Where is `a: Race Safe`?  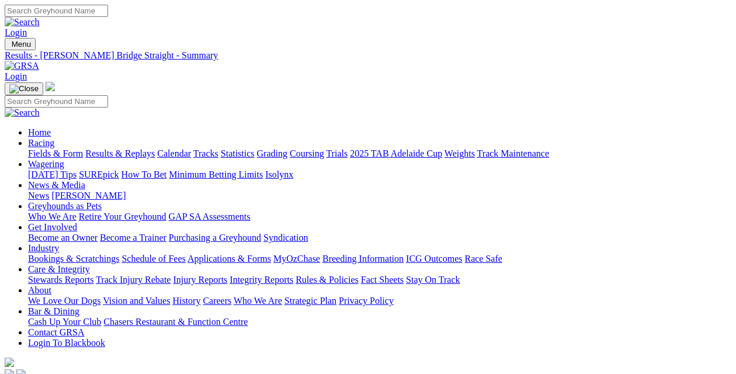
a: Race Safe is located at coordinates (483, 258).